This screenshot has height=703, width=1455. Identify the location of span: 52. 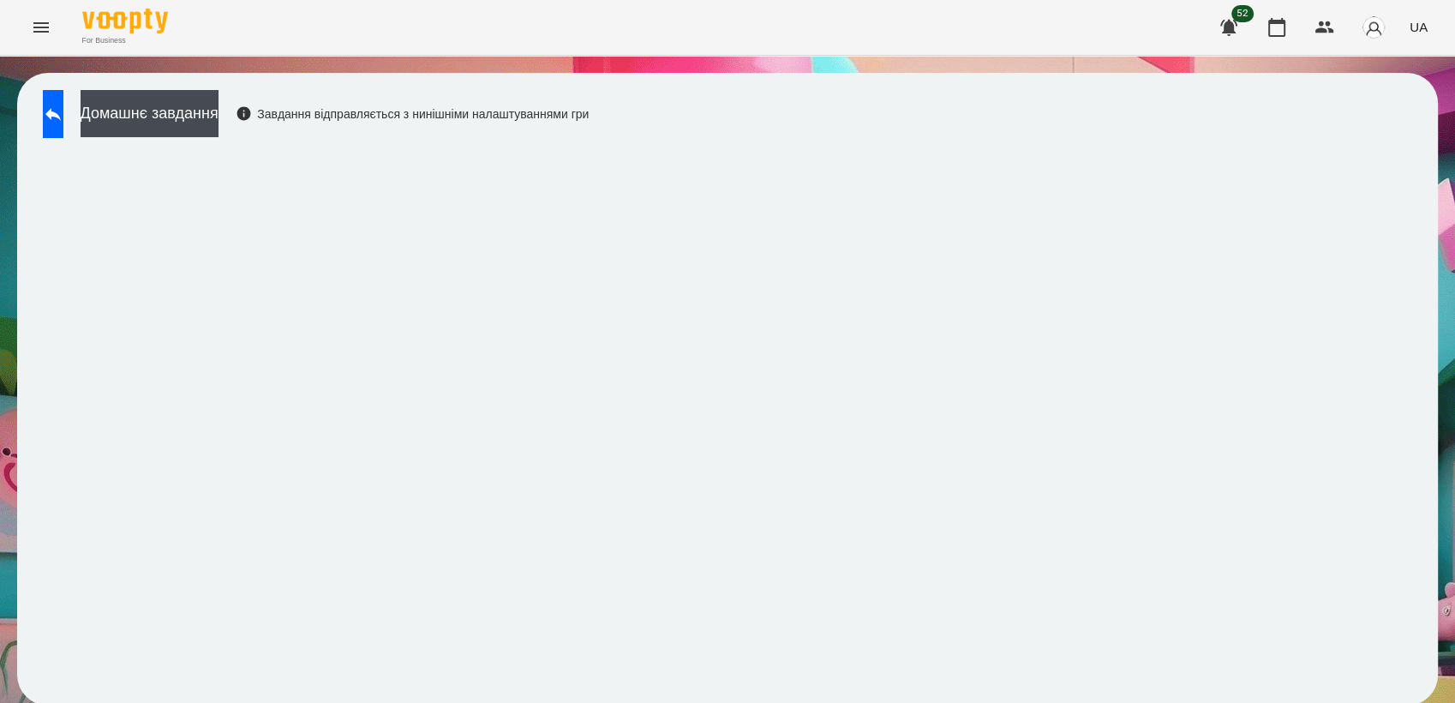
(1243, 14).